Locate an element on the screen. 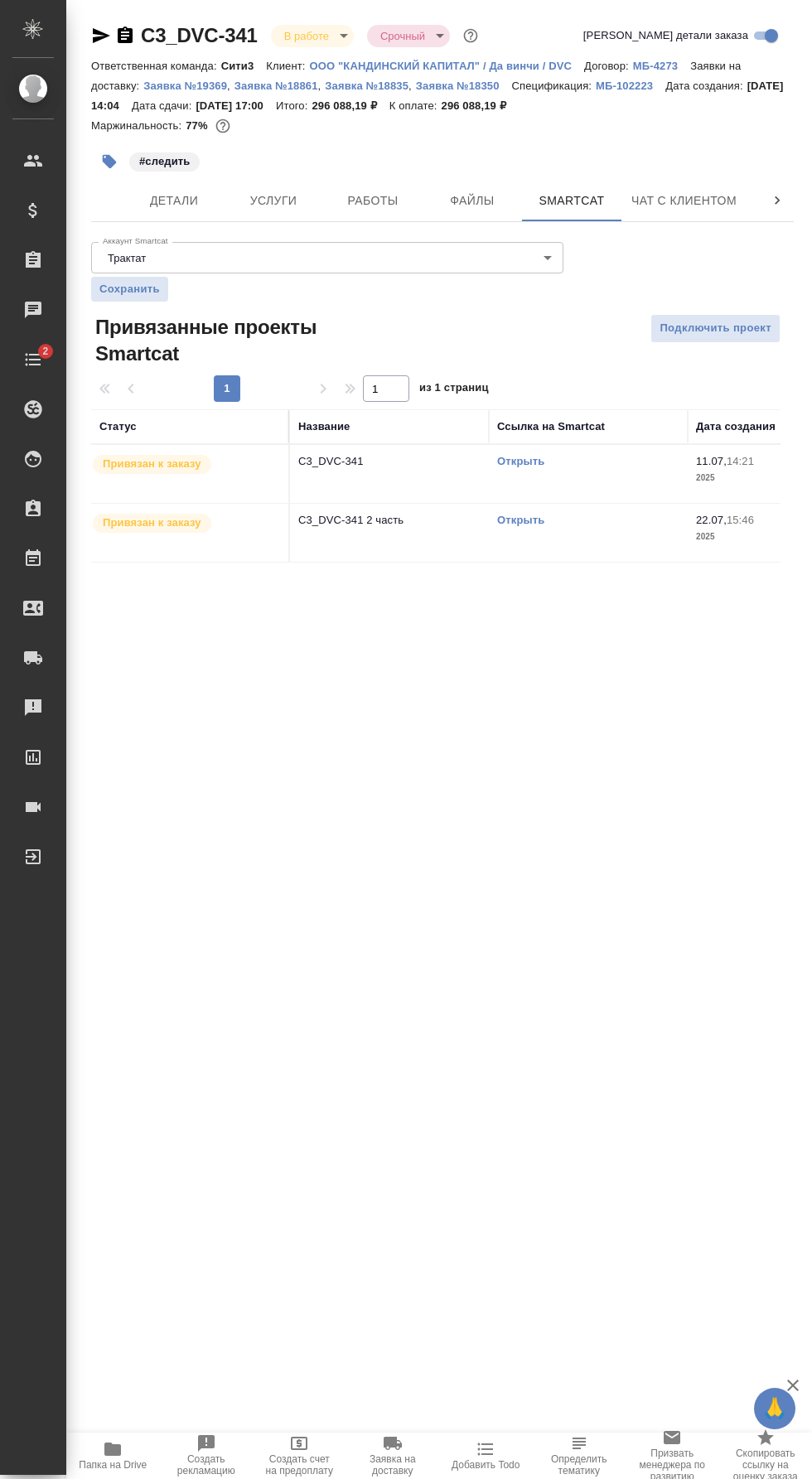 The image size is (812, 1479). button: Срочный is located at coordinates (402, 35).